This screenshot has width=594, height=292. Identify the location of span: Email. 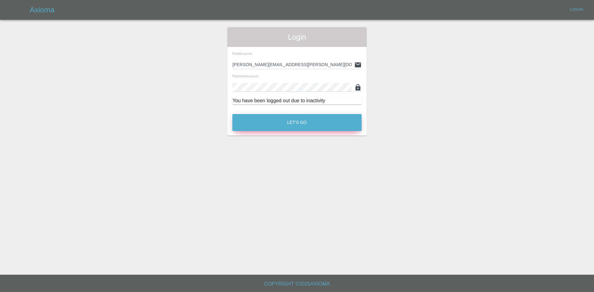
(242, 54).